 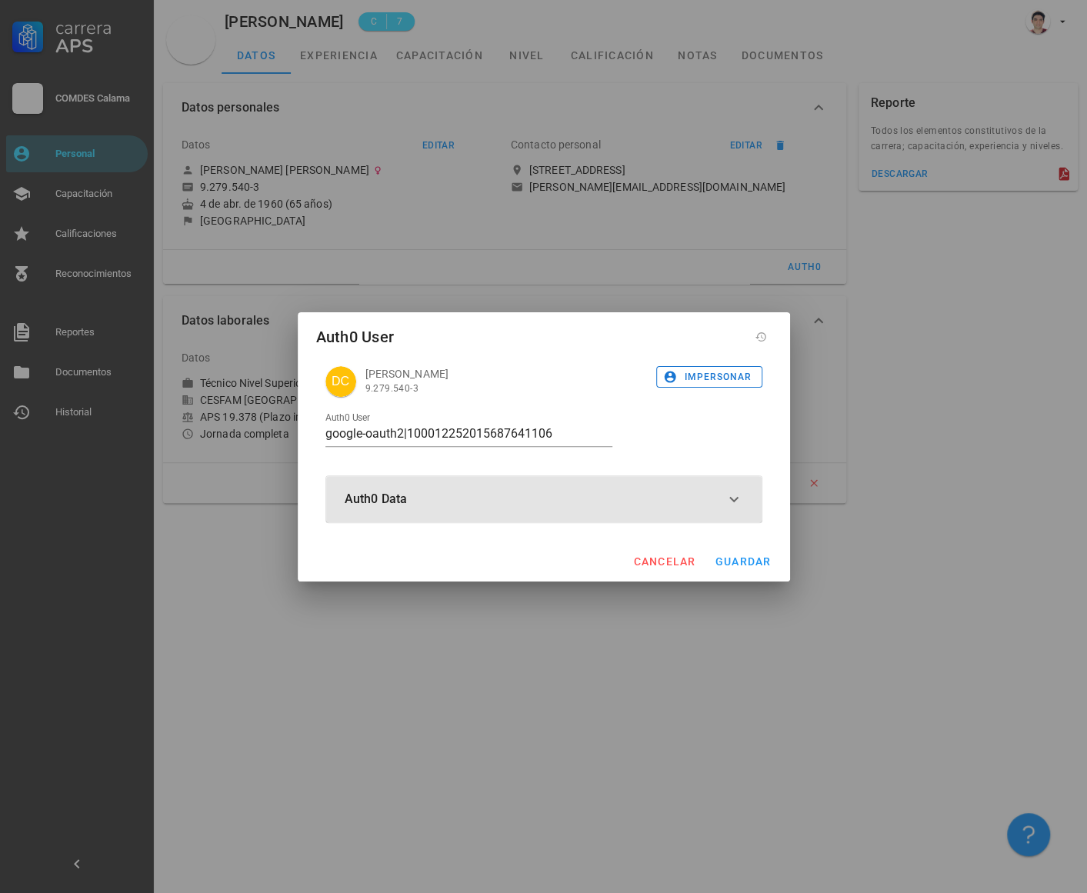 What do you see at coordinates (407, 389) in the screenshot?
I see `div: 9.279.540-3` at bounding box center [407, 389].